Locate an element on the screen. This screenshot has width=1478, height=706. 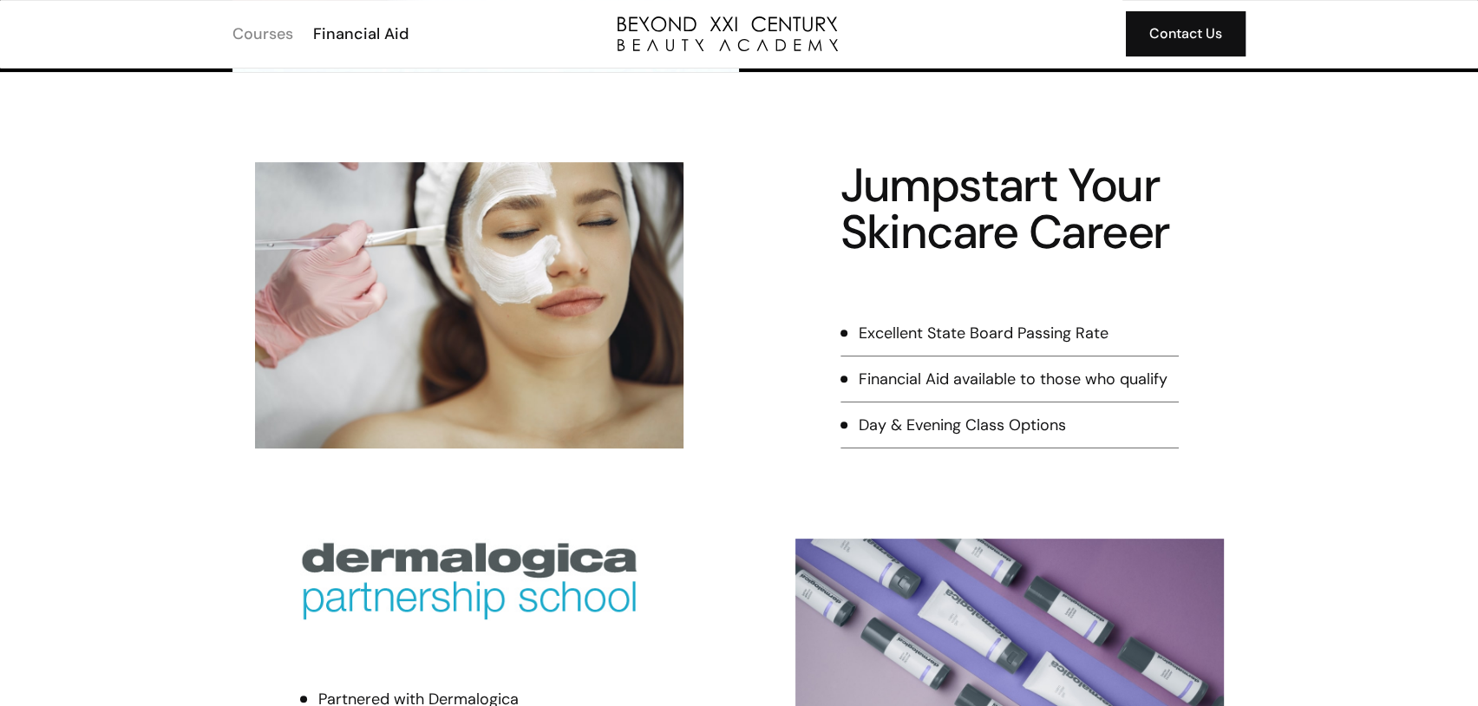
h4: Jumpstart Your Skincare Career is located at coordinates (1009, 209).